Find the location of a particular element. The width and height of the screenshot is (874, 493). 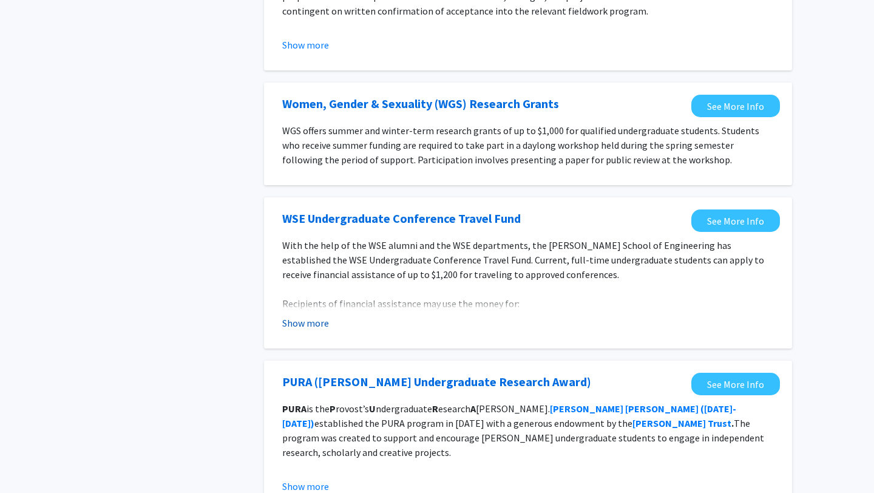

span: esearch is located at coordinates (454, 408).